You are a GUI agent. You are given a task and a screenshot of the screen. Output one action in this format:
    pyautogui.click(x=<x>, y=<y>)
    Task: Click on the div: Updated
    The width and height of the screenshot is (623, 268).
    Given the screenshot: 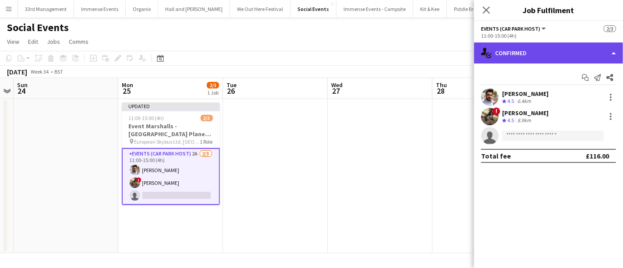 What is the action you would take?
    pyautogui.click(x=171, y=106)
    